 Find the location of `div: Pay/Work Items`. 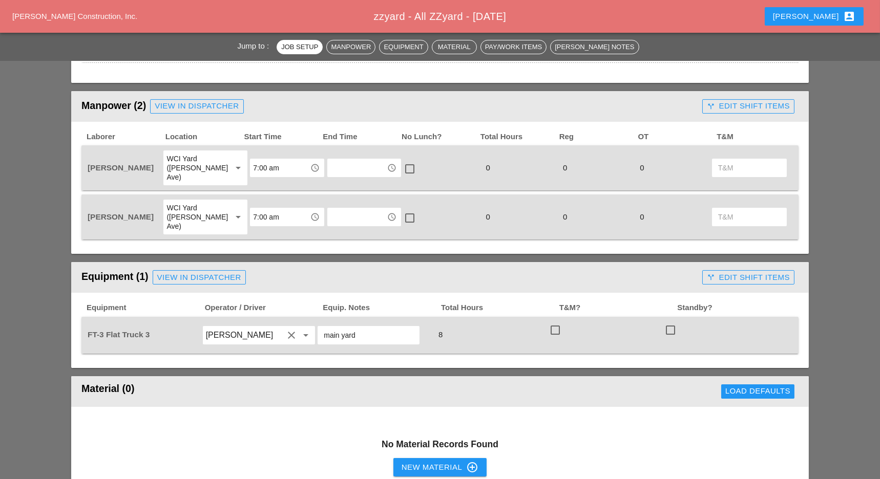

div: Pay/Work Items is located at coordinates (513, 47).